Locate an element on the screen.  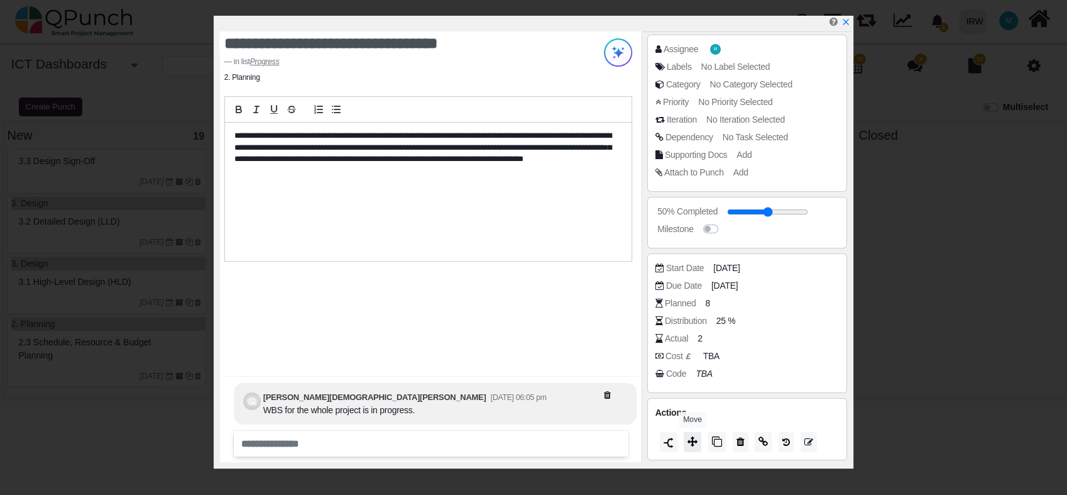
li: 2. Planning is located at coordinates (242, 77).